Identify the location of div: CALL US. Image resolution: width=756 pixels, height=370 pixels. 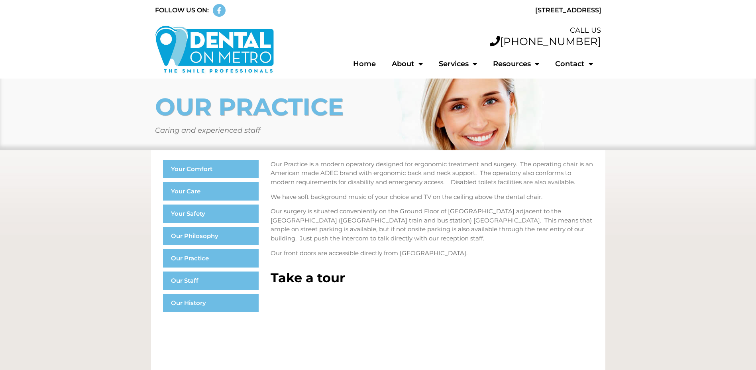
(442, 30).